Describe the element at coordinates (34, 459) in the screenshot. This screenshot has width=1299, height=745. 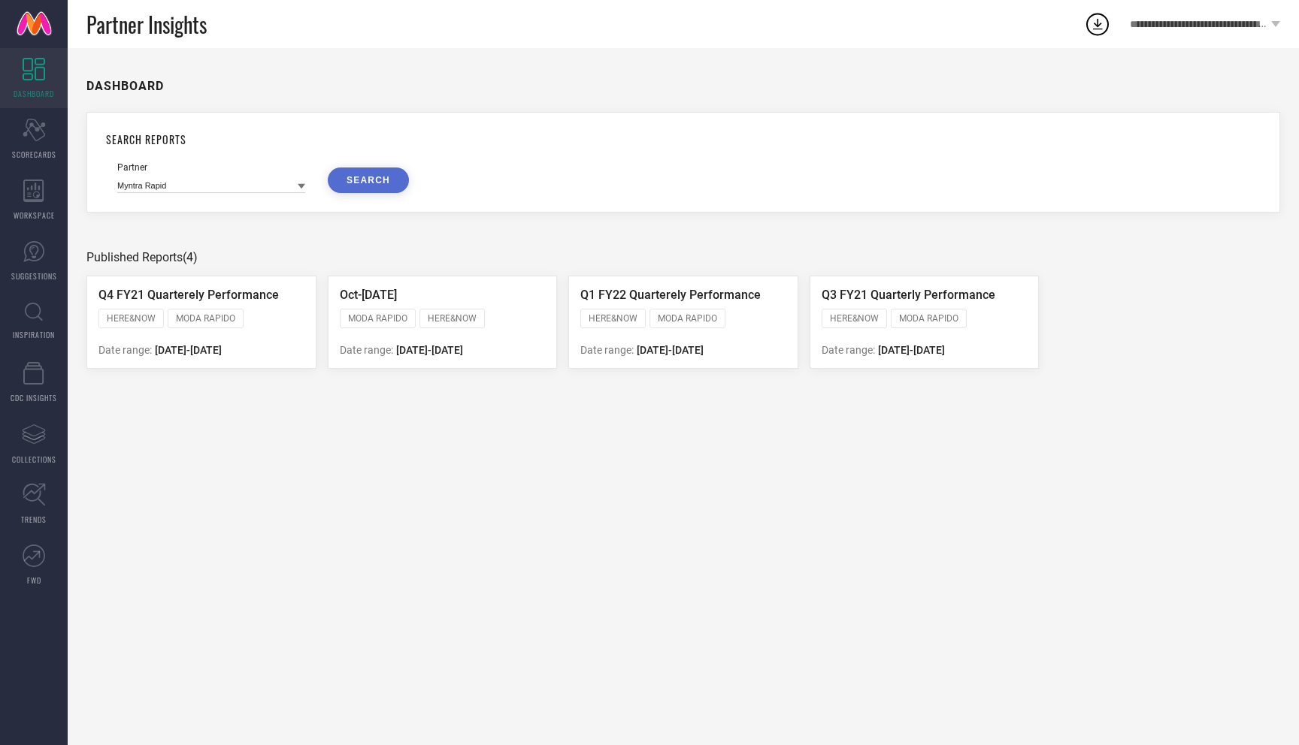
I see `span: COLLECTIONS` at that location.